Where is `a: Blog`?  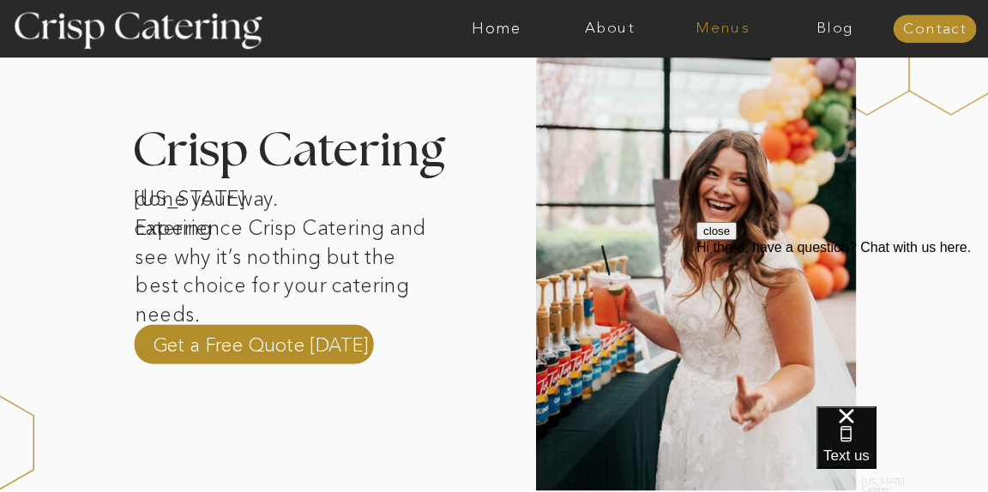 a: Blog is located at coordinates (835, 28).